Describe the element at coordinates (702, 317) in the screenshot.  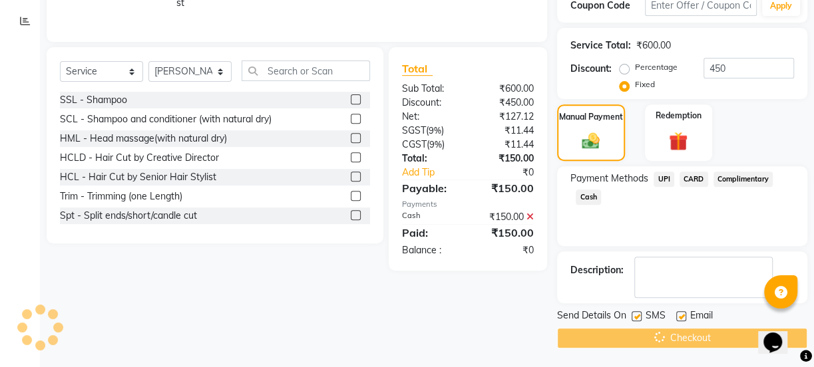
I see `span: Email` at that location.